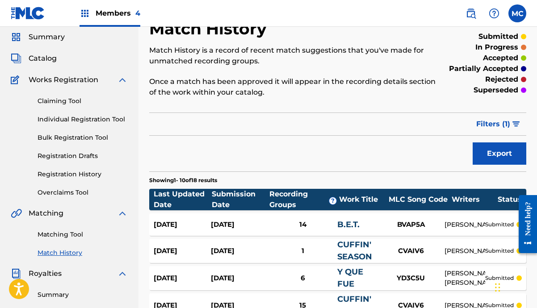 This screenshot has width=537, height=308. Describe the element at coordinates (16, 274) in the screenshot. I see `img: Royalties` at that location.